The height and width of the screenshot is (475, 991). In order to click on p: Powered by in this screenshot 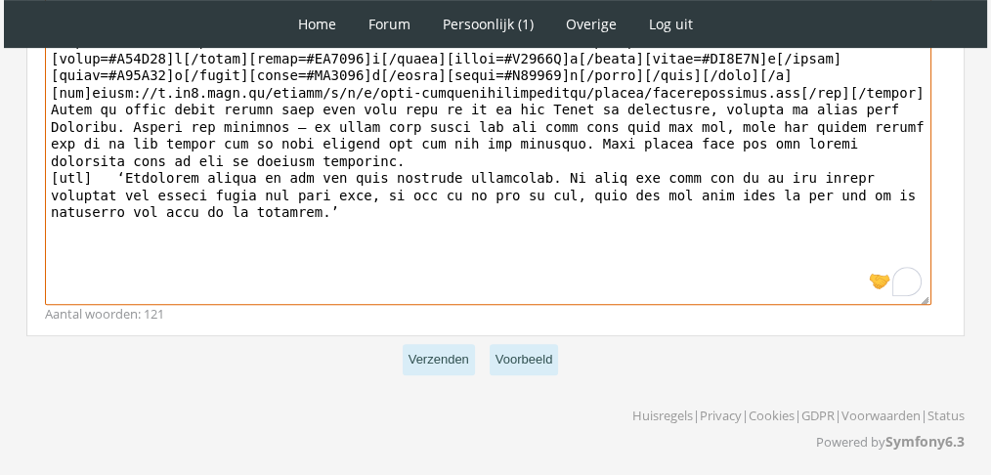, I will do `click(799, 442)`.